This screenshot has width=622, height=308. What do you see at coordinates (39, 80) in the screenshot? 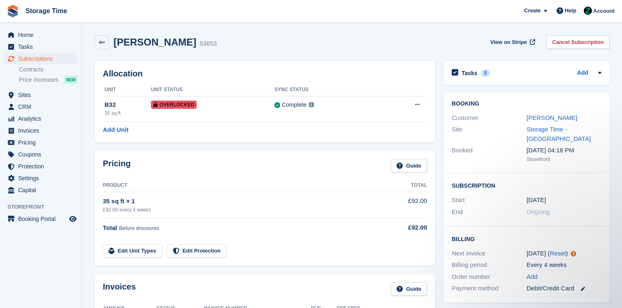
I see `span: Price increases` at bounding box center [39, 80].